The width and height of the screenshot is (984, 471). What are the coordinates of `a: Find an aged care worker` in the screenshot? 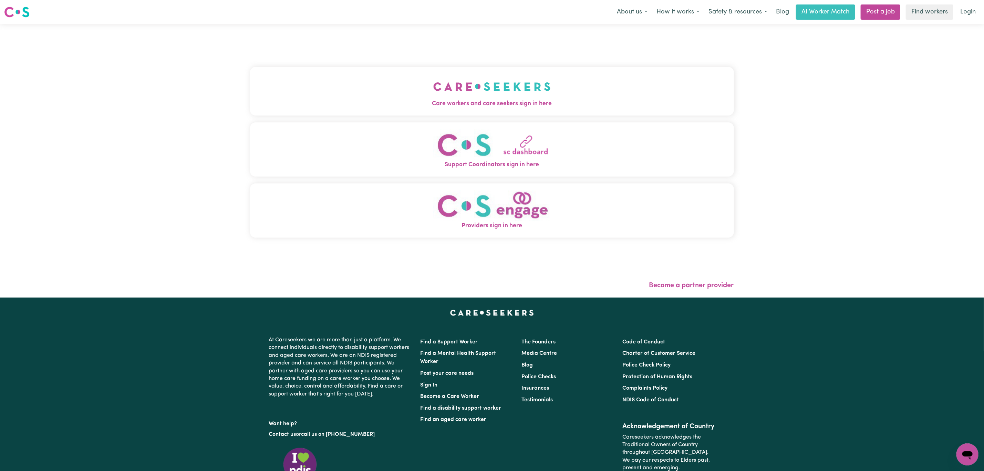 It's located at (454, 419).